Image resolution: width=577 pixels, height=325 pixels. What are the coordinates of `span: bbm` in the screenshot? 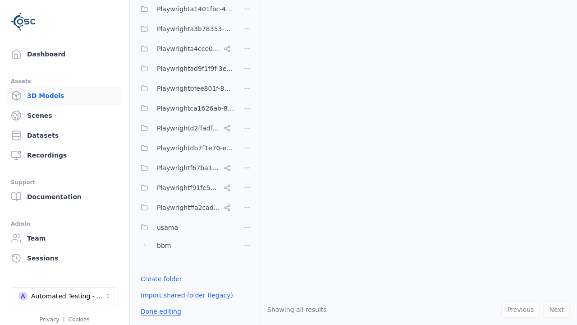 It's located at (164, 245).